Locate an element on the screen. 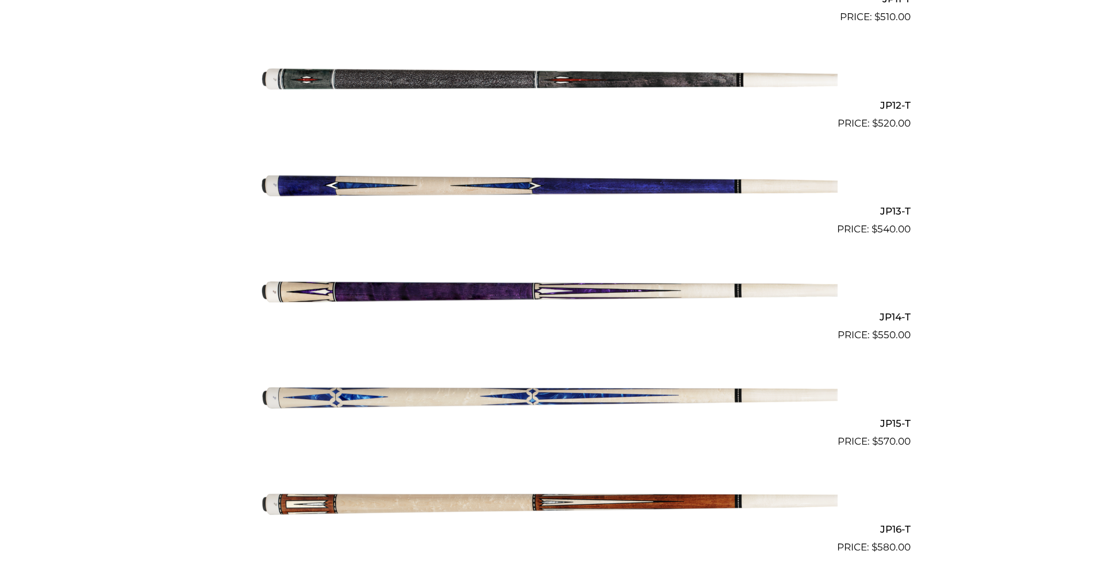 The image size is (1094, 570). h2: JP16-T is located at coordinates (547, 529).